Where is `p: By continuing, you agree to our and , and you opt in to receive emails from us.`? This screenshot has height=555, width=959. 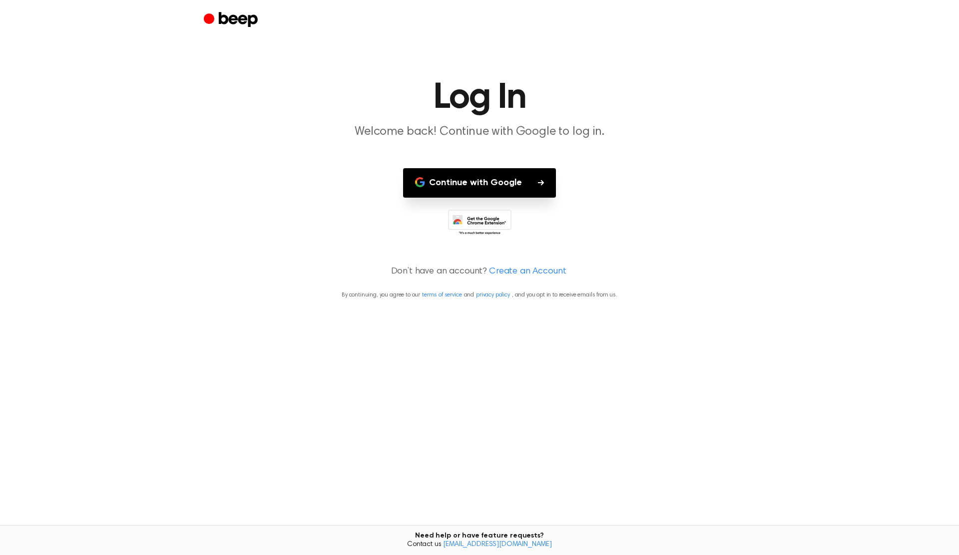
p: By continuing, you agree to our and , and you opt in to receive emails from us. is located at coordinates (479, 295).